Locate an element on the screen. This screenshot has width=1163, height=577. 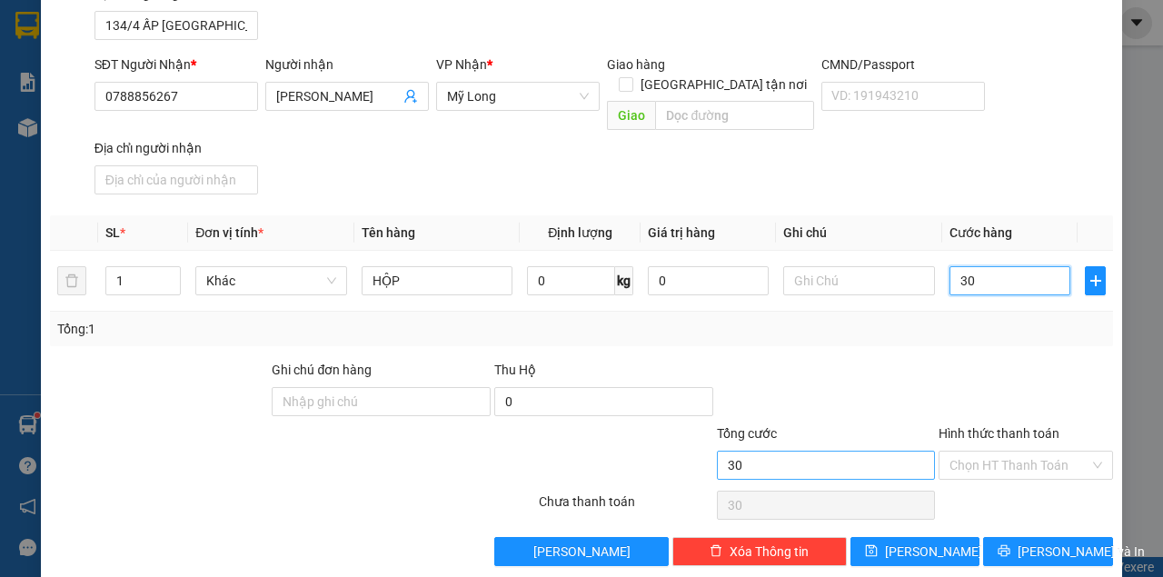
button: deleteXóa Thông tin is located at coordinates (760, 551).